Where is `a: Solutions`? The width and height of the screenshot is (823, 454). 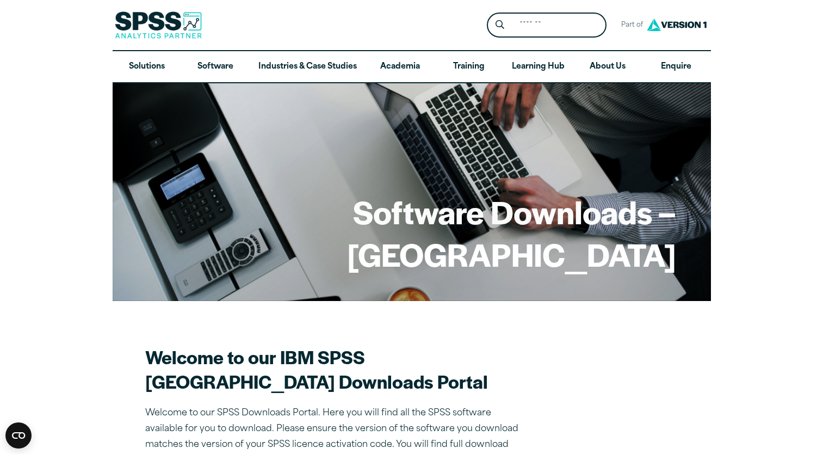 a: Solutions is located at coordinates (147, 67).